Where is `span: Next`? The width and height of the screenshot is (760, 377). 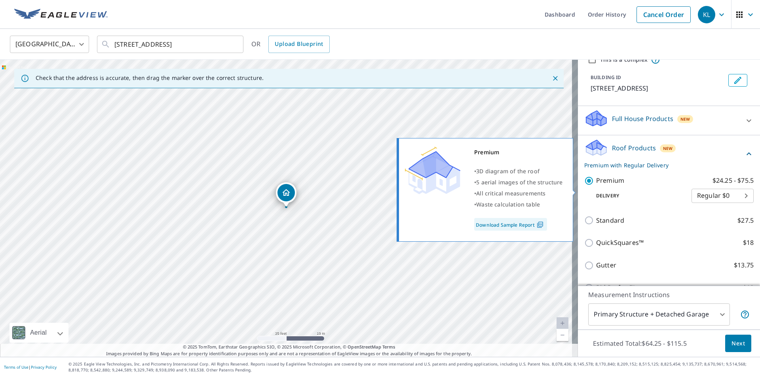
span: Next is located at coordinates (738, 343).